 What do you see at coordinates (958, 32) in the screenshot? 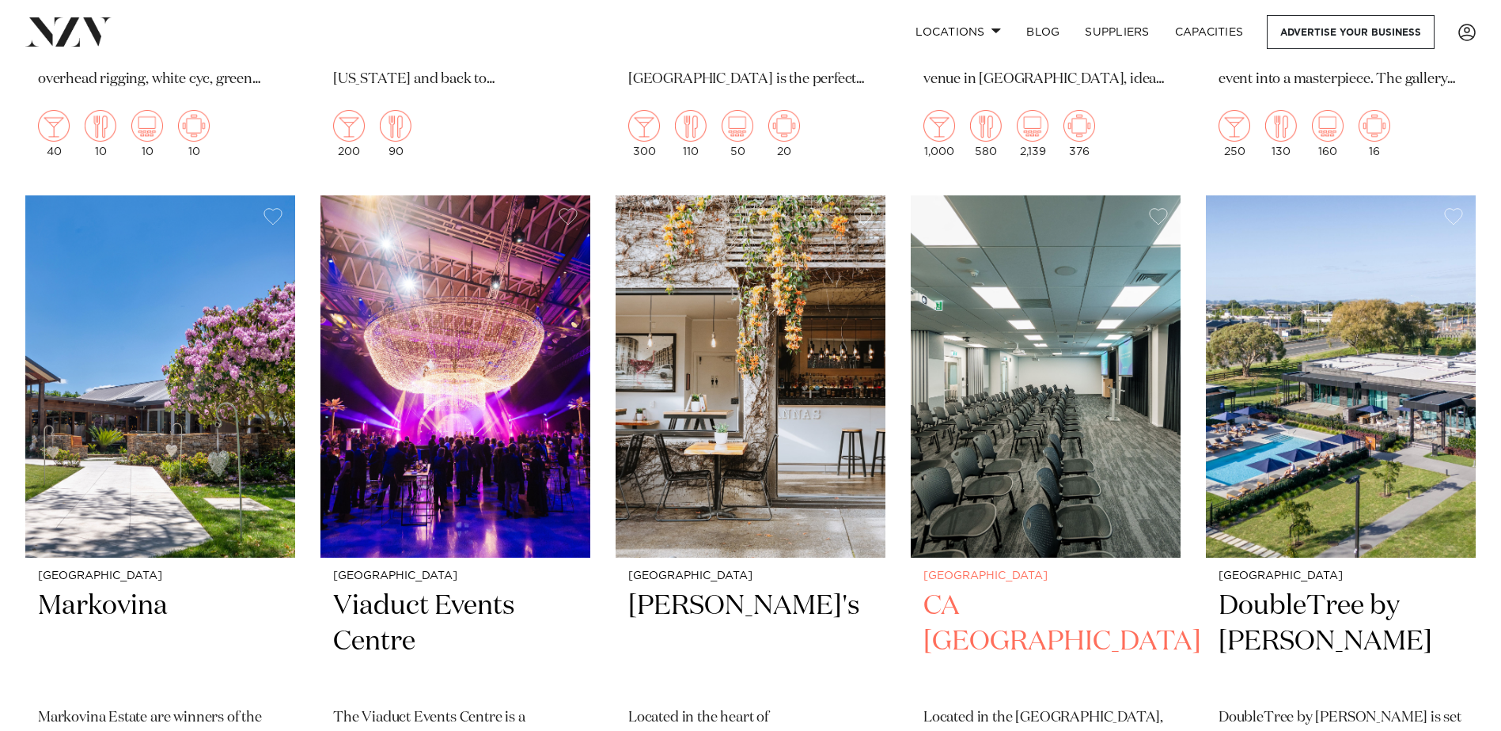
I see `a: Locations` at bounding box center [958, 32].